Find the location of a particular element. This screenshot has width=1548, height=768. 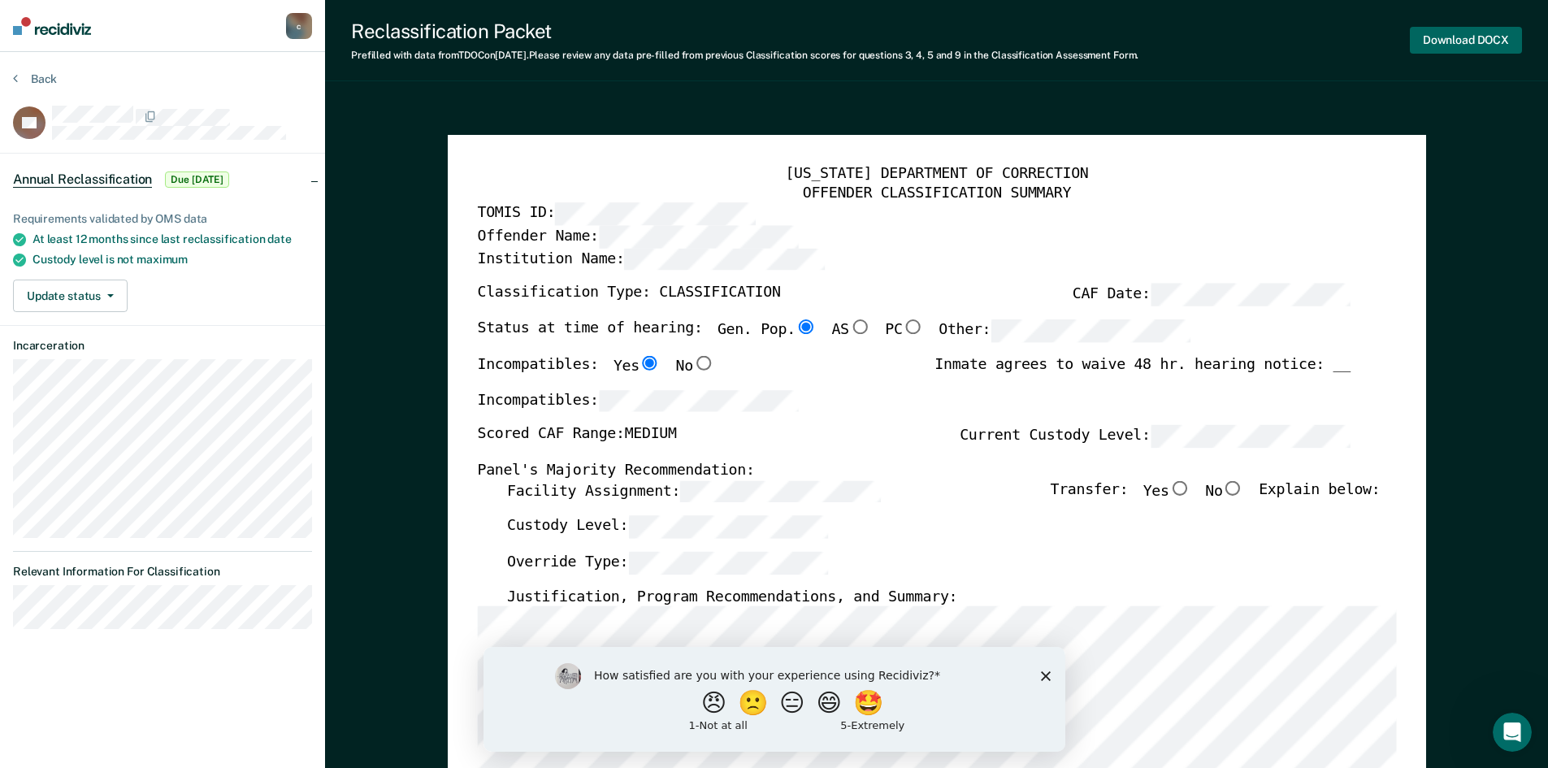

dt: Relevant Information For Classification is located at coordinates (163, 571).